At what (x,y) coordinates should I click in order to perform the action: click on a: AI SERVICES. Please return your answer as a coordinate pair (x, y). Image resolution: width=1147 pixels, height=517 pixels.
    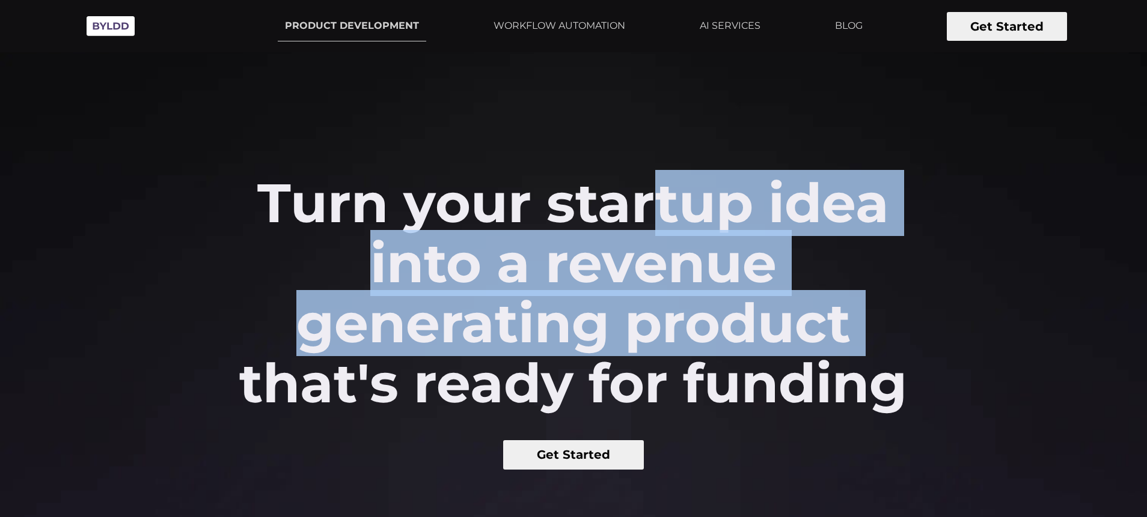
    Looking at the image, I should click on (729, 26).